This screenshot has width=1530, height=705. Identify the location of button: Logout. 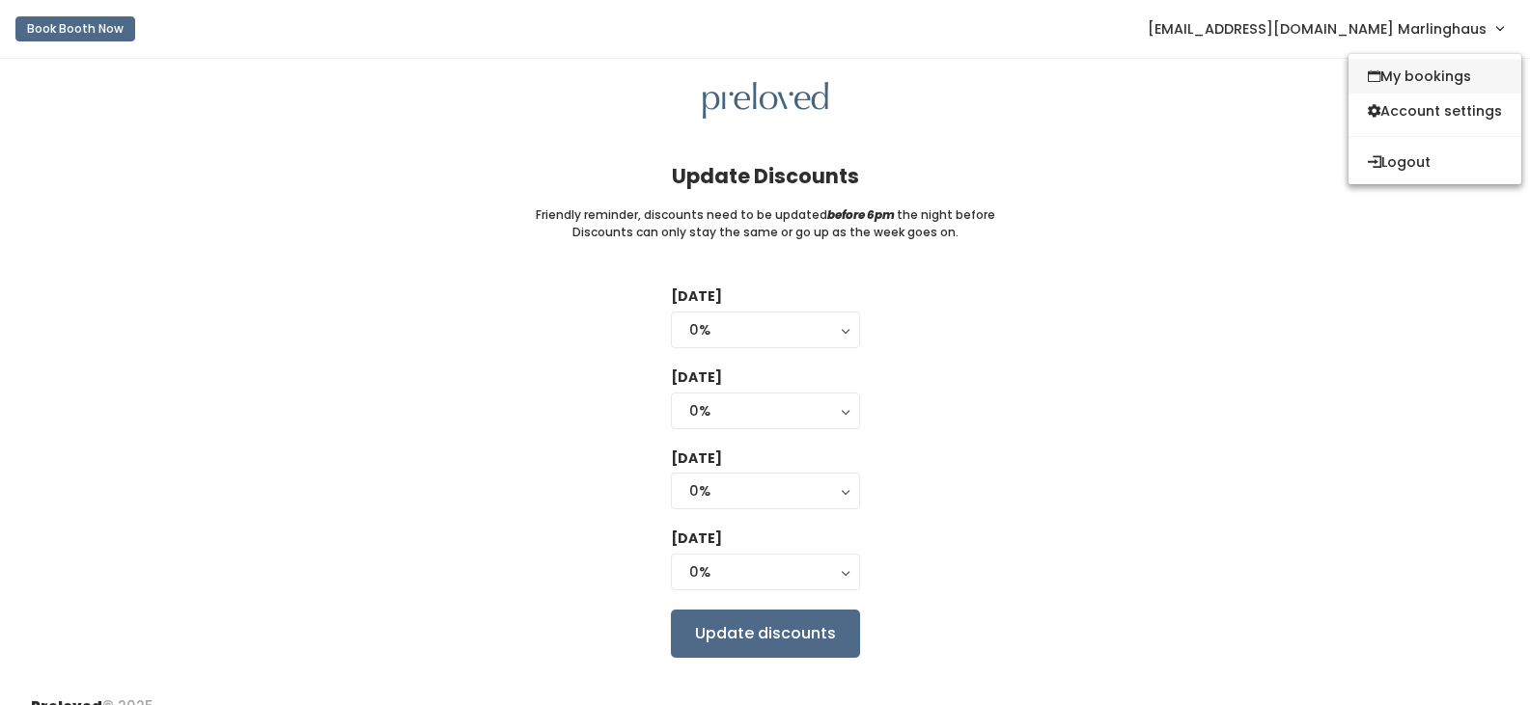
(1434, 162).